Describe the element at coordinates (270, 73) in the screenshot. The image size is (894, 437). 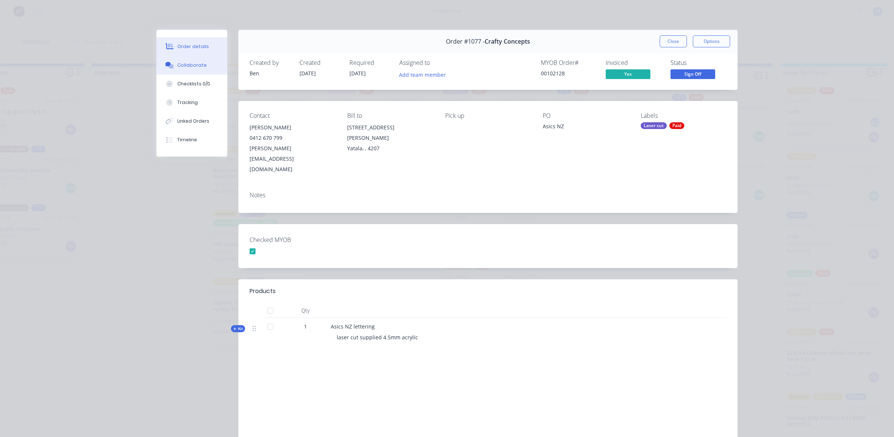
I see `div: Ben` at that location.